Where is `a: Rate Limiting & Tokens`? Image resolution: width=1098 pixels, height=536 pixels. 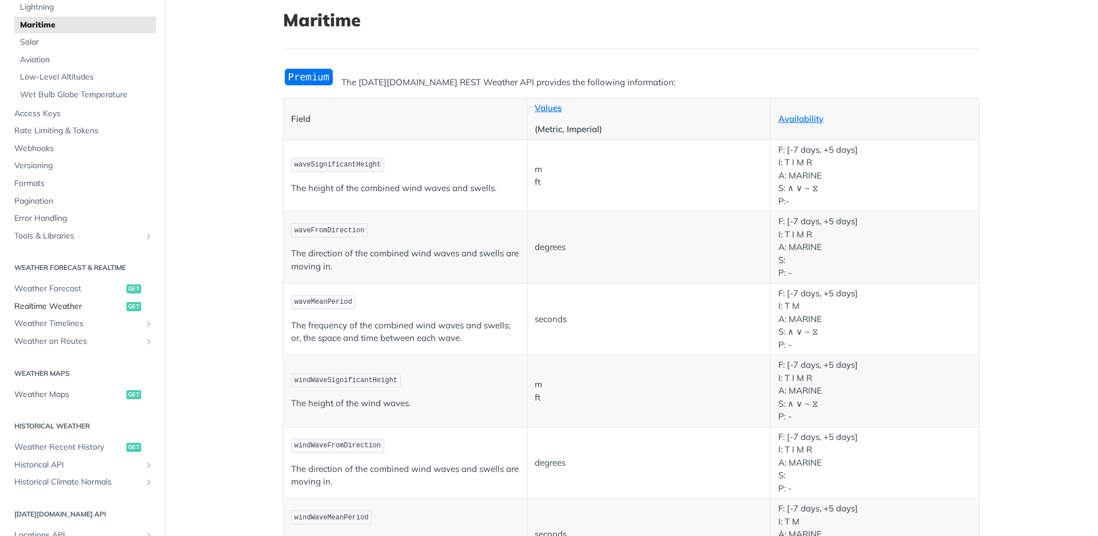 a: Rate Limiting & Tokens is located at coordinates (82, 131).